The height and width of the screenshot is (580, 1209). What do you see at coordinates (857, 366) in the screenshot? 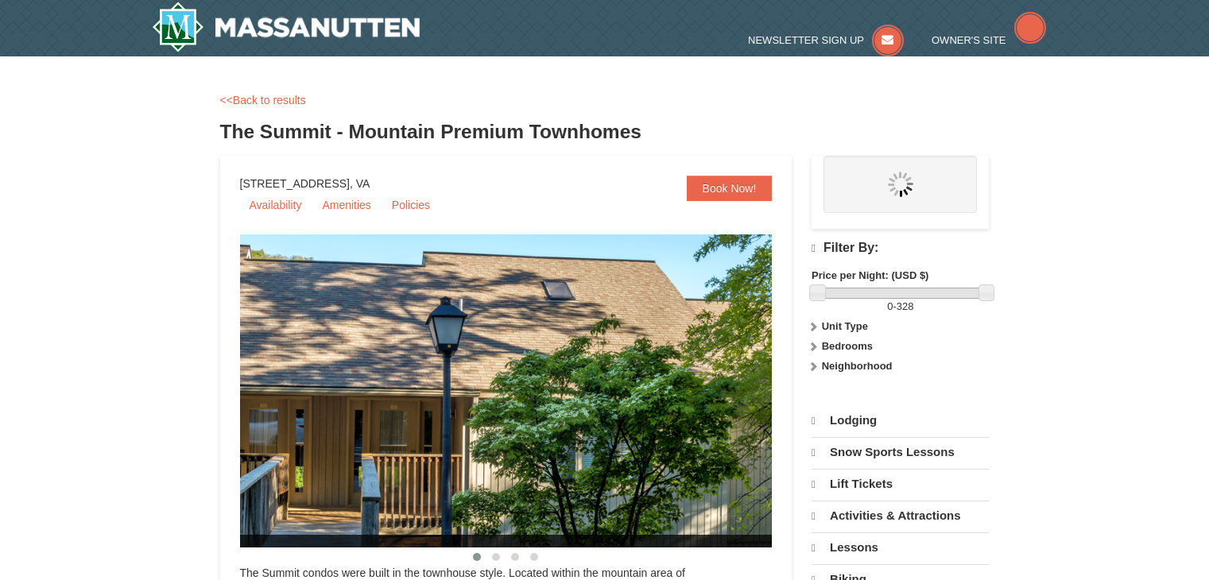
I see `strong: Neighborhood` at bounding box center [857, 366].